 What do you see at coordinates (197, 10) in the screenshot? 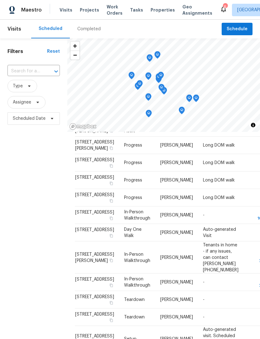
I see `span: Geo Assignments` at bounding box center [197, 10].